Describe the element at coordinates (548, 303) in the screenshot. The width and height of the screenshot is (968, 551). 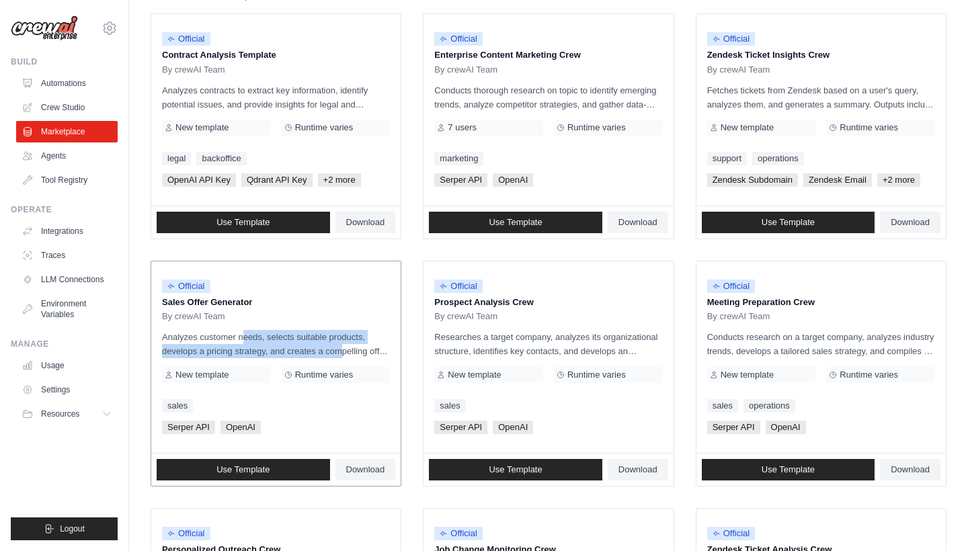
I see `p: Prospect Analysis Crew` at that location.